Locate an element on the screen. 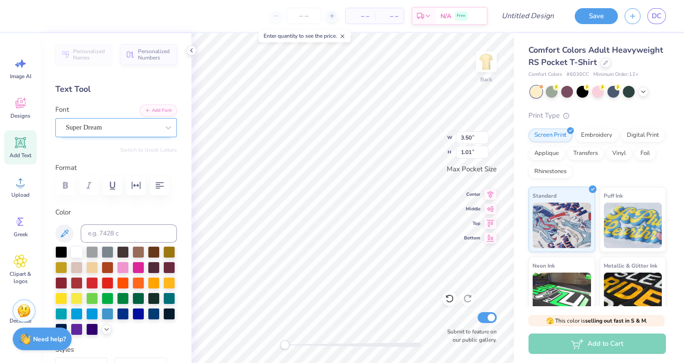 This screenshot has height=363, width=684. button: Switch to Greek Letters is located at coordinates (148, 150).